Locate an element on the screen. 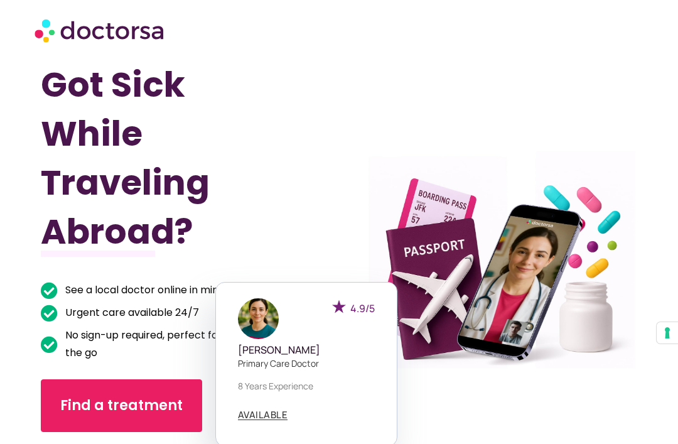 The image size is (678, 444). span: Urgent care available 24/7 is located at coordinates (131, 313).